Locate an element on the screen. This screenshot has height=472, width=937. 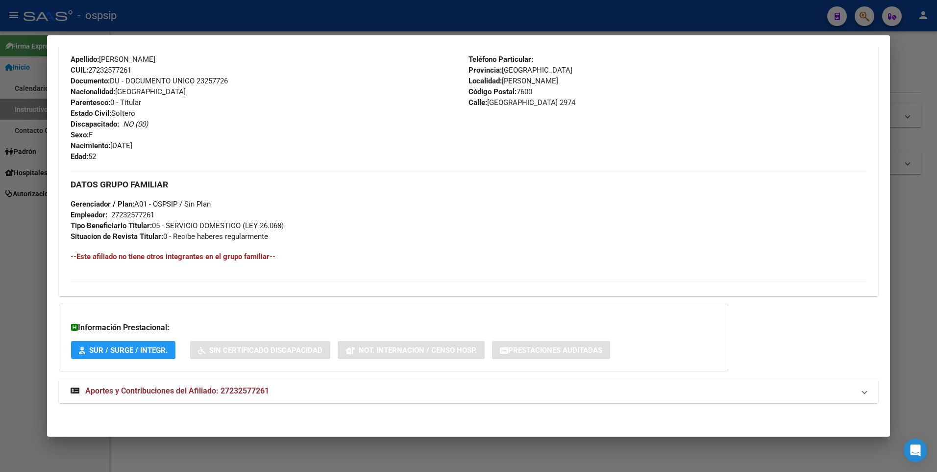
i: NO (00) is located at coordinates (135, 124).